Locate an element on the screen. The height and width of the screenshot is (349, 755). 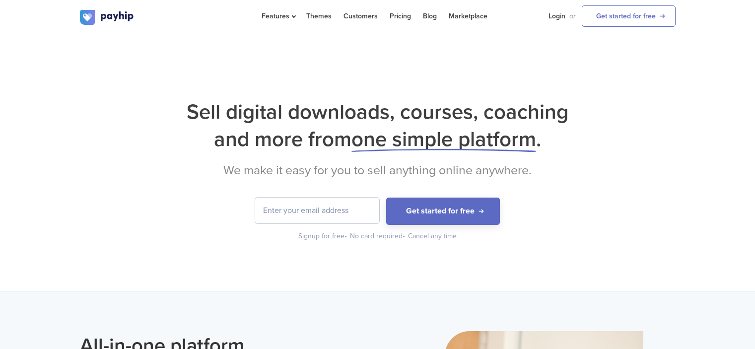
span: Features is located at coordinates (278, 16).